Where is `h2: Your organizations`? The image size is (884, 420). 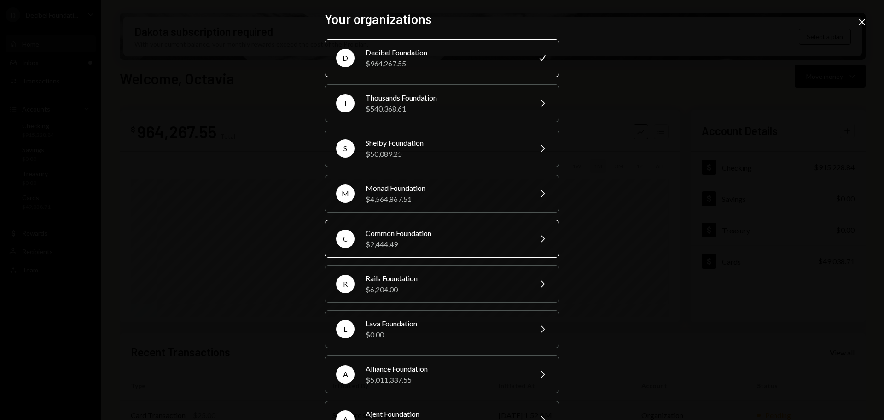
h2: Your organizations is located at coordinates (442, 19).